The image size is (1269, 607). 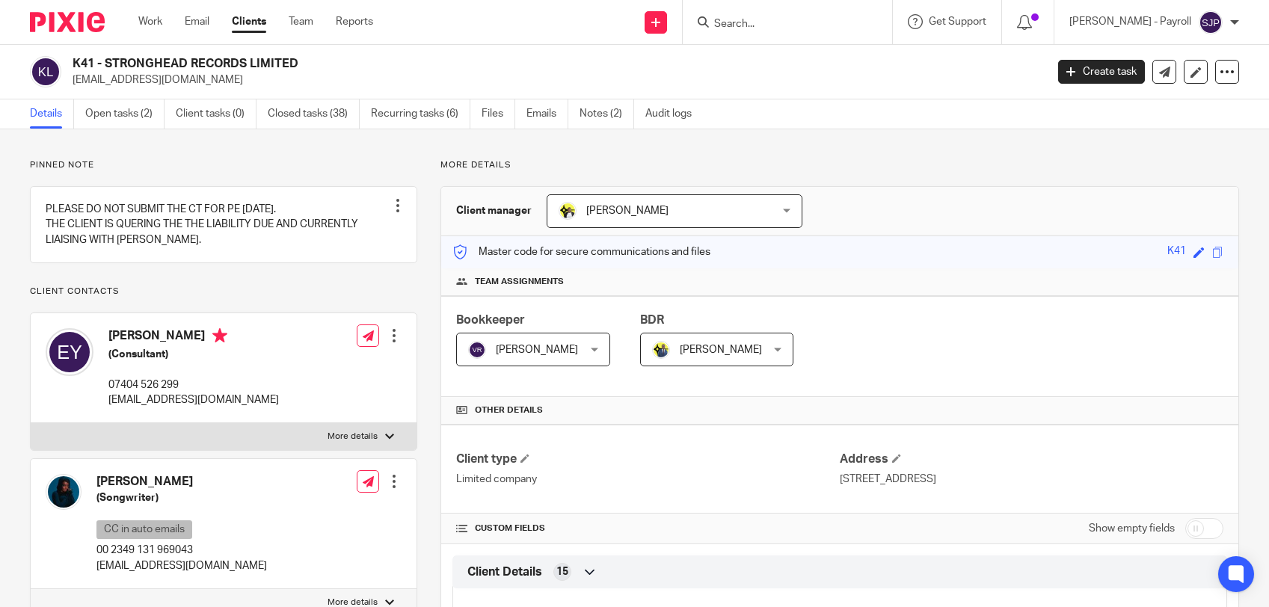 I want to click on a: Work, so click(x=150, y=22).